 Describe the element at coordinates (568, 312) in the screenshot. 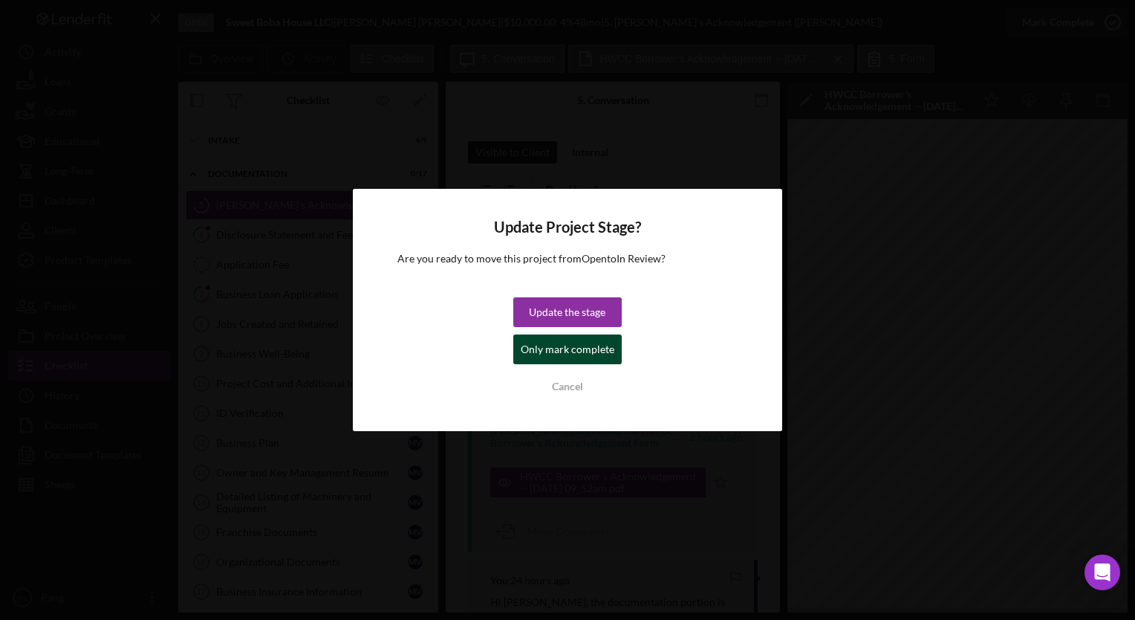

I see `button: Update the stage` at that location.